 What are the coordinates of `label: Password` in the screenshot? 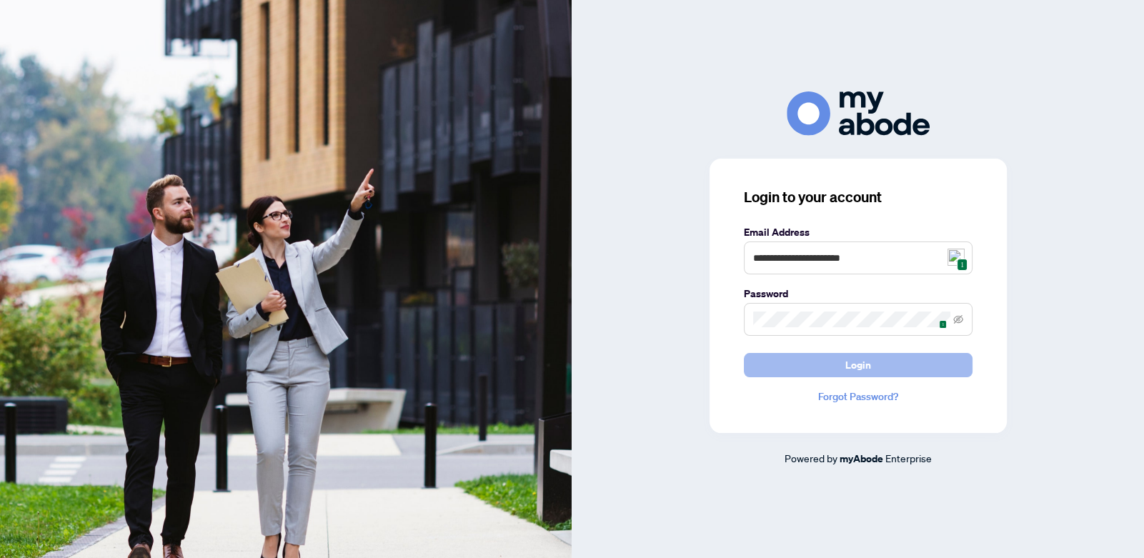 It's located at (858, 294).